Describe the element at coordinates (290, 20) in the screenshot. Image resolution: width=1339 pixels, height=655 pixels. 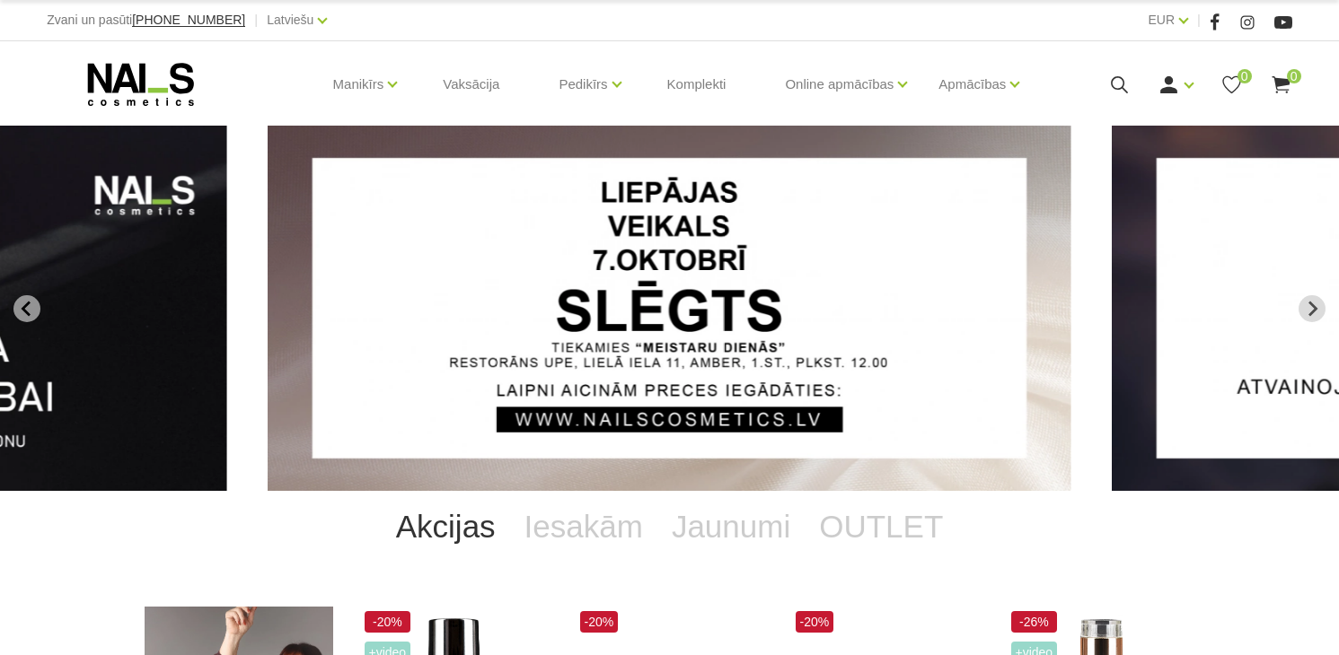
I see `a: Latviešu` at that location.